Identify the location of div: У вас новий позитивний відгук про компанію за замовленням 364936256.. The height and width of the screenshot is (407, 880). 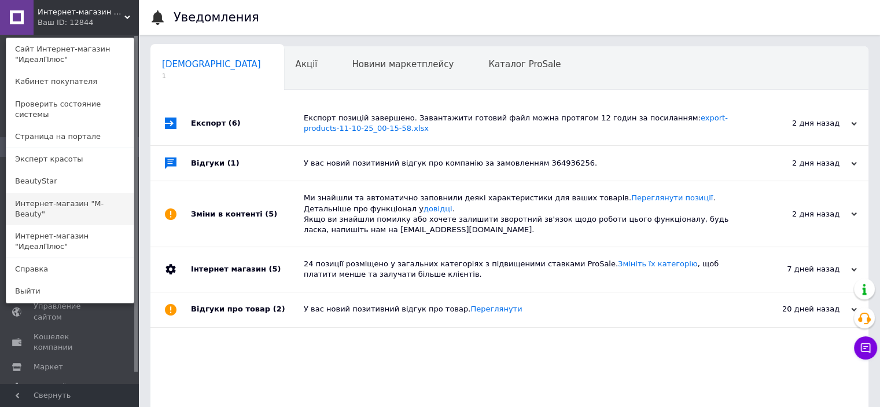
(522, 163).